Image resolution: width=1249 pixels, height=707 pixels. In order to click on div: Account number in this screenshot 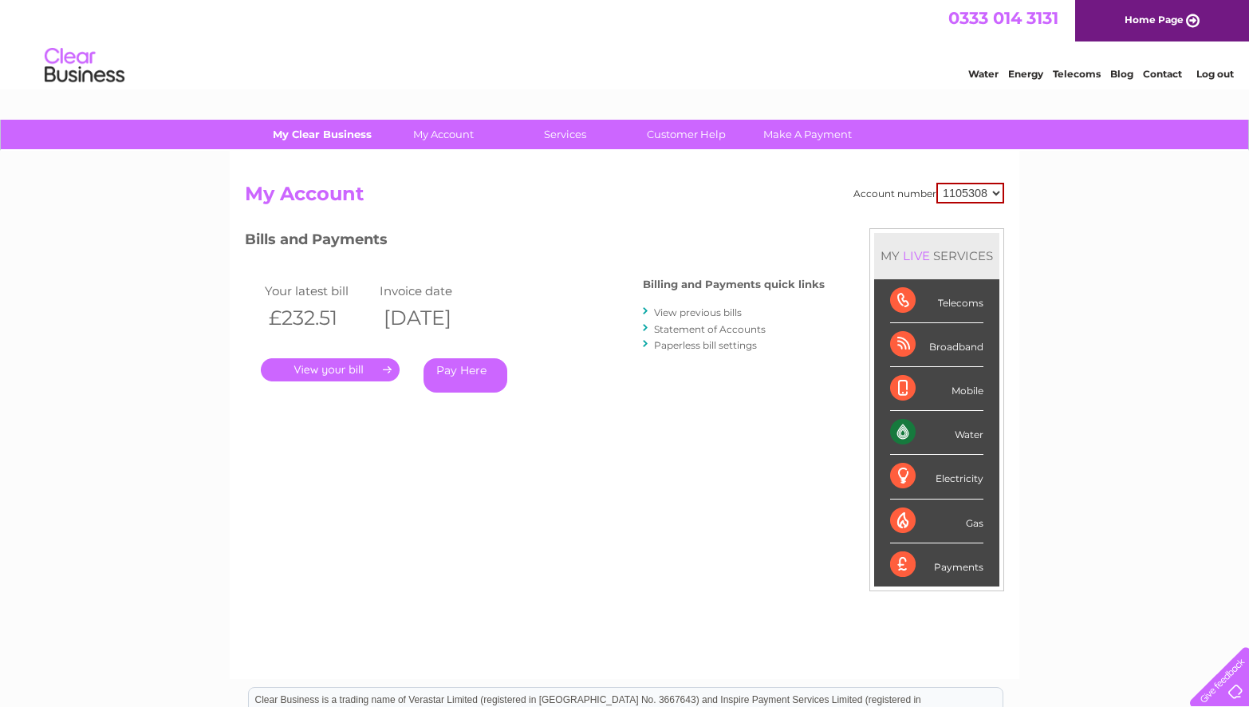, I will do `click(928, 193)`.